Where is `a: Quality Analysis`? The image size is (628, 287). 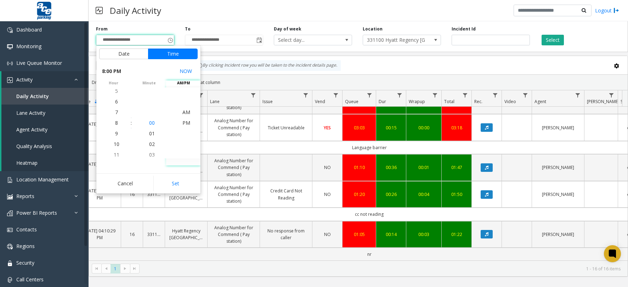 a: Quality Analysis is located at coordinates (45, 146).